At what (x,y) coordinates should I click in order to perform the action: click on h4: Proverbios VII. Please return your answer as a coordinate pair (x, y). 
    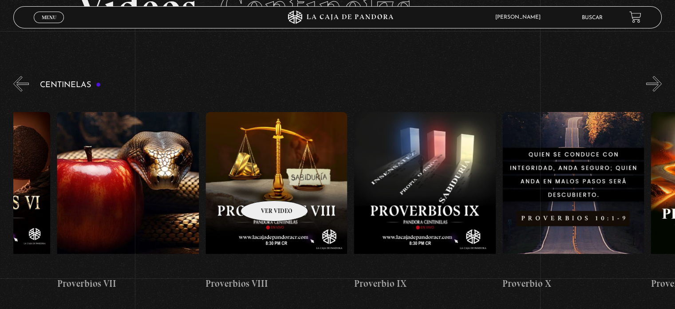
    Looking at the image, I should click on (127, 283).